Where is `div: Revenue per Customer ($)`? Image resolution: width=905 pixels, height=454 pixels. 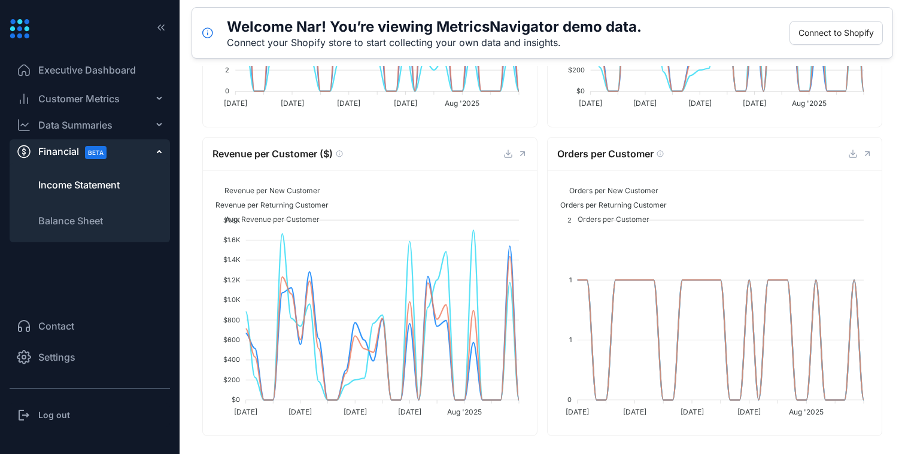 div: Revenue per Customer ($) is located at coordinates (358, 154).